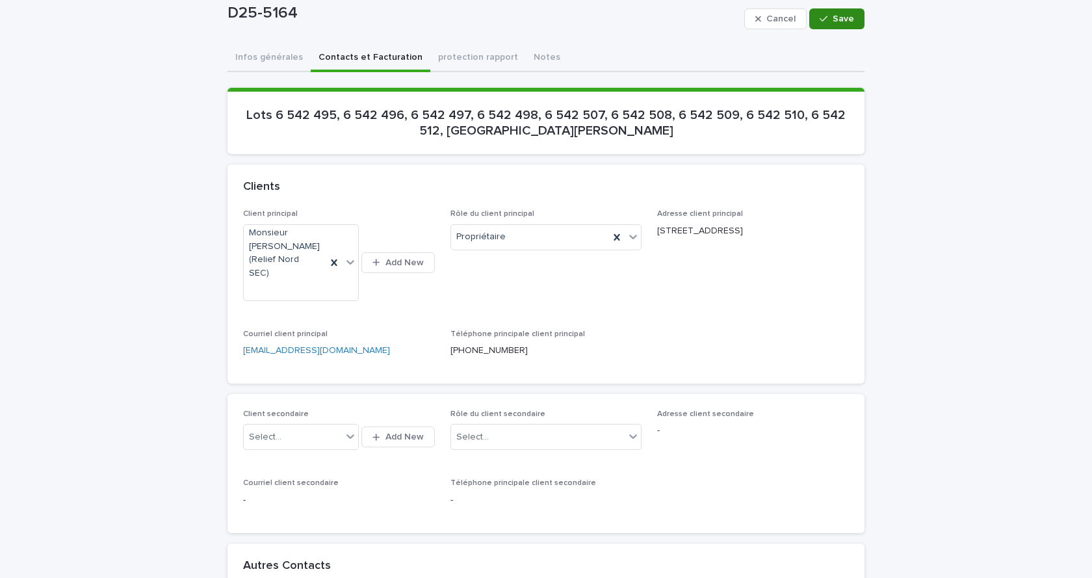 Image resolution: width=1092 pixels, height=578 pixels. What do you see at coordinates (517, 334) in the screenshot?
I see `span: Téléphone principale client principal` at bounding box center [517, 334].